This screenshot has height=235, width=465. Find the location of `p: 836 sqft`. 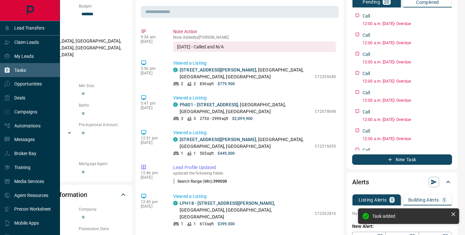

p: 836 sqft is located at coordinates (207, 84).